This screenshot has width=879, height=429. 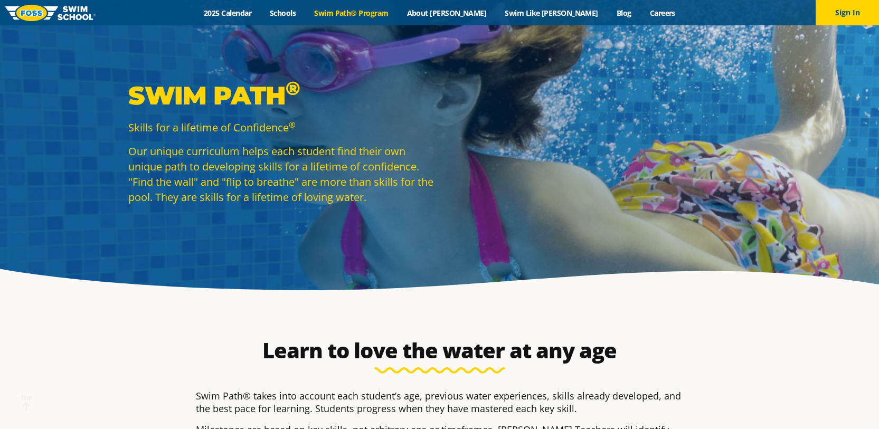 I want to click on a: Careers, so click(x=662, y=13).